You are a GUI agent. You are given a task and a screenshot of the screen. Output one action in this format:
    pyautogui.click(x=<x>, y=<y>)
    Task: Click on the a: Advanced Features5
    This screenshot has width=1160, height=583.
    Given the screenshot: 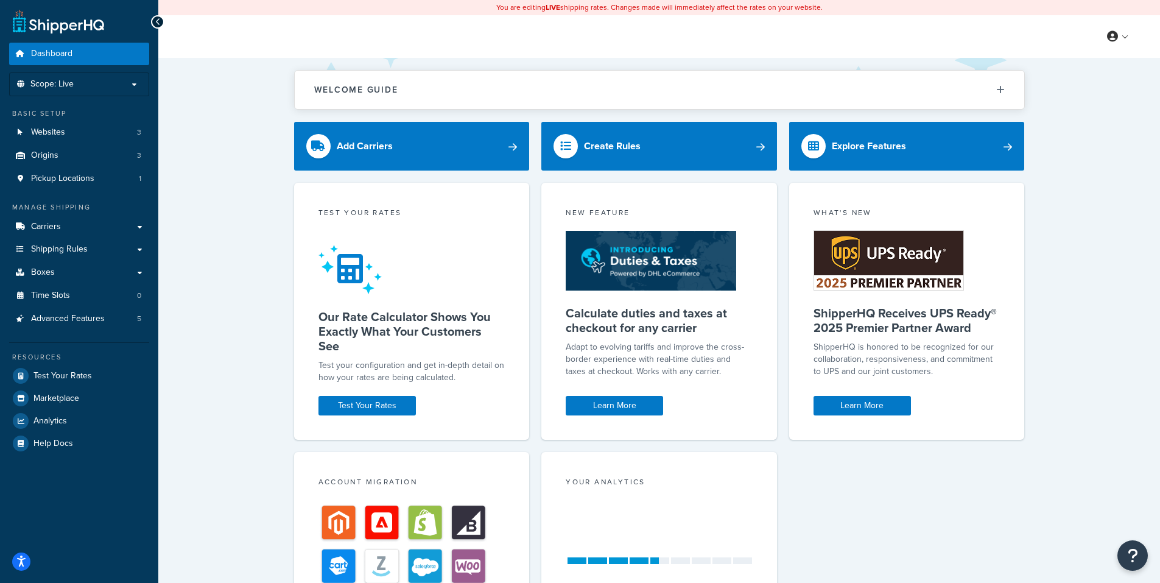 What is the action you would take?
    pyautogui.click(x=79, y=318)
    